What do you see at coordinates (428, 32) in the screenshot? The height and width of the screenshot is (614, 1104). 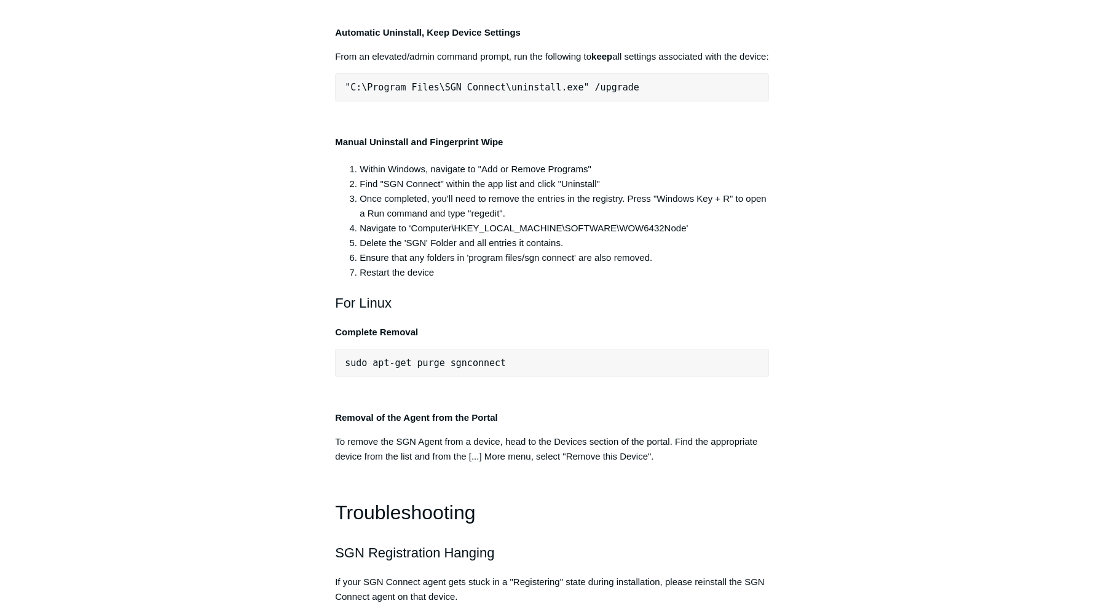 I see `strong: Automatic Uninstall, Keep Device Settings` at bounding box center [428, 32].